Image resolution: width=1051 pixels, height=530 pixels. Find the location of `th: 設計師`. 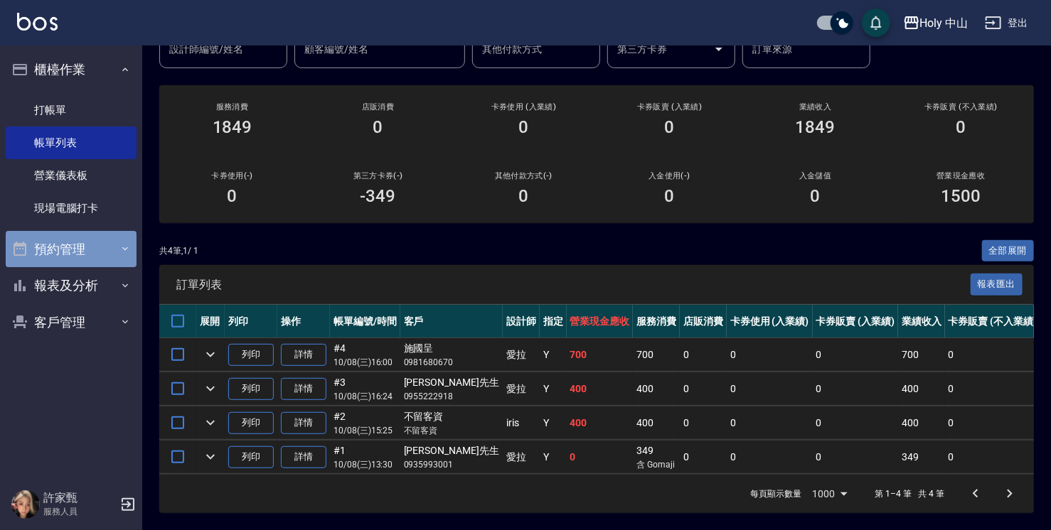

th: 設計師 is located at coordinates (521, 321).